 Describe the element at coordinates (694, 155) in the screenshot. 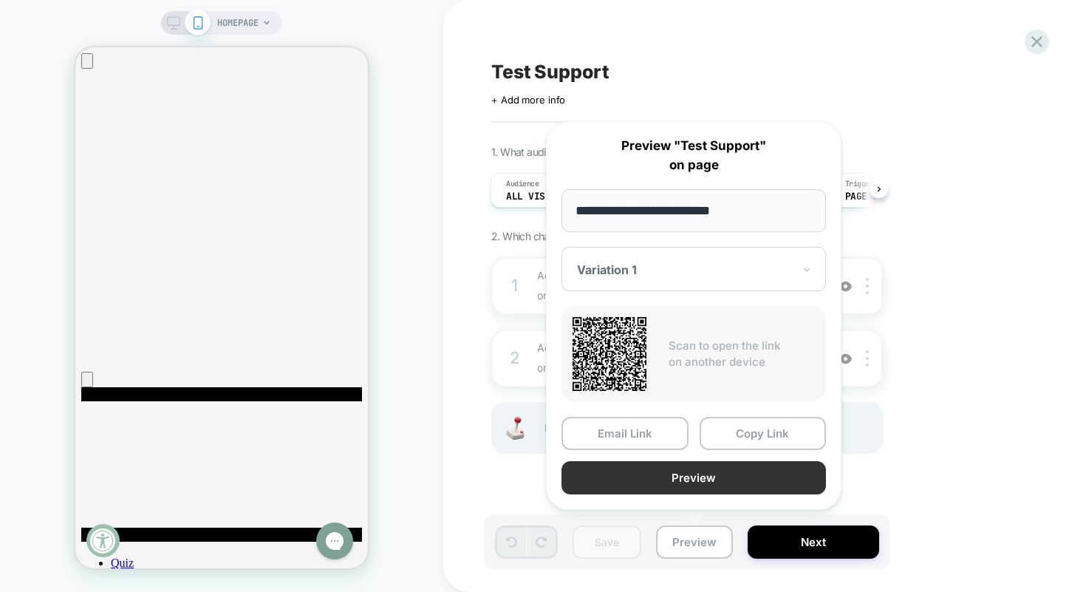

I see `p: Preview "Test Support" on page` at that location.